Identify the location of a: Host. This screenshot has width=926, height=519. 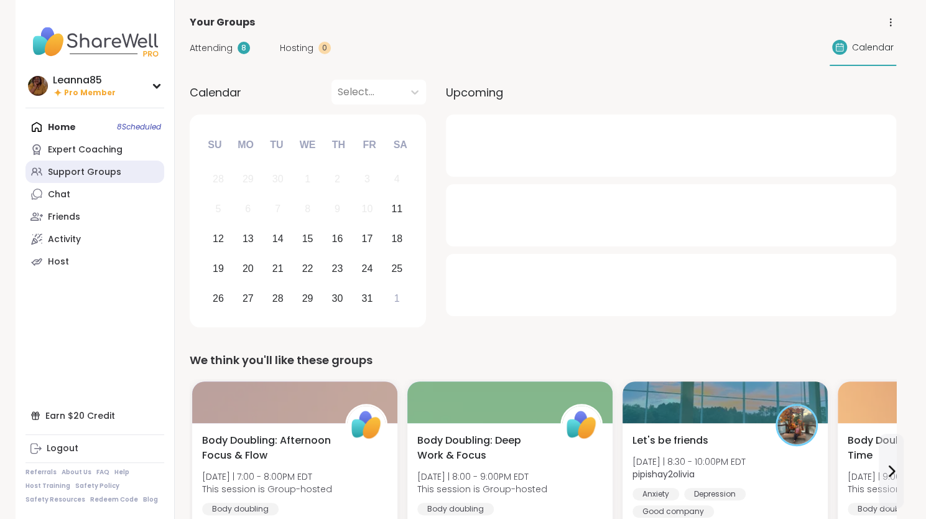
(95, 261).